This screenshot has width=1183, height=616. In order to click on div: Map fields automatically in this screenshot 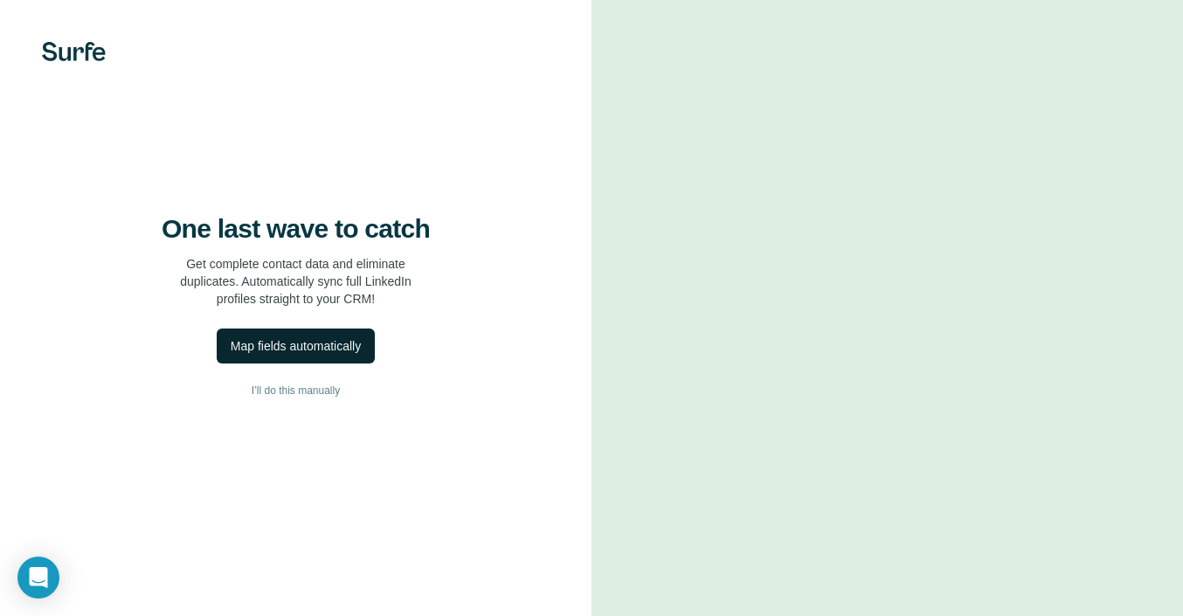, I will do `click(295, 346)`.